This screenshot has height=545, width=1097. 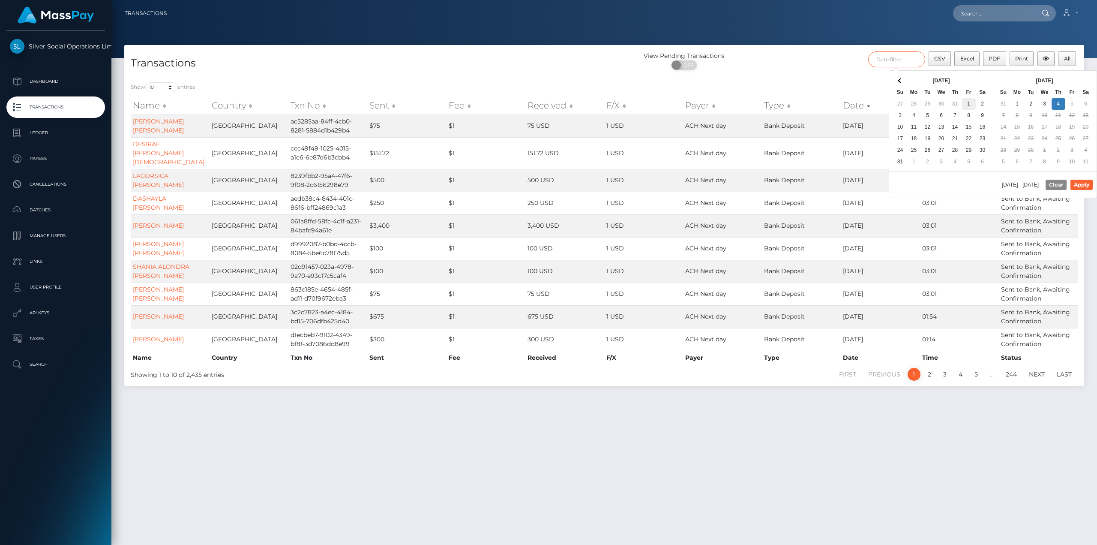 What do you see at coordinates (1031, 162) in the screenshot?
I see `td: 7` at bounding box center [1031, 162].